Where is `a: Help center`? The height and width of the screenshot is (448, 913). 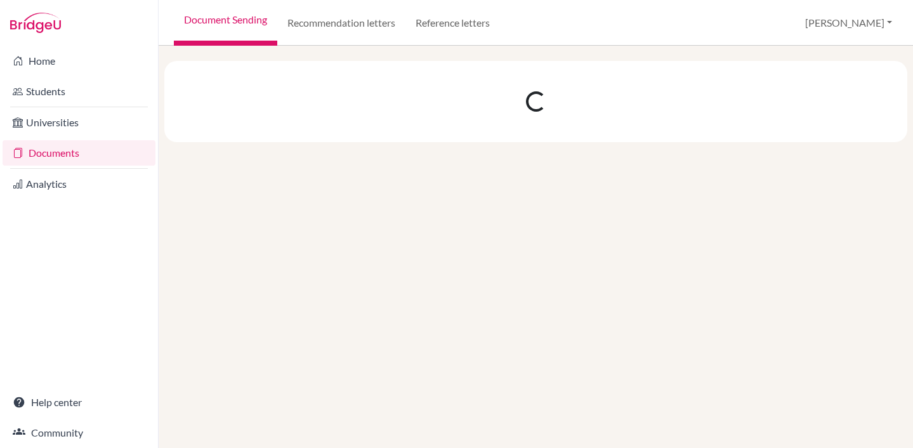
a: Help center is located at coordinates (79, 402).